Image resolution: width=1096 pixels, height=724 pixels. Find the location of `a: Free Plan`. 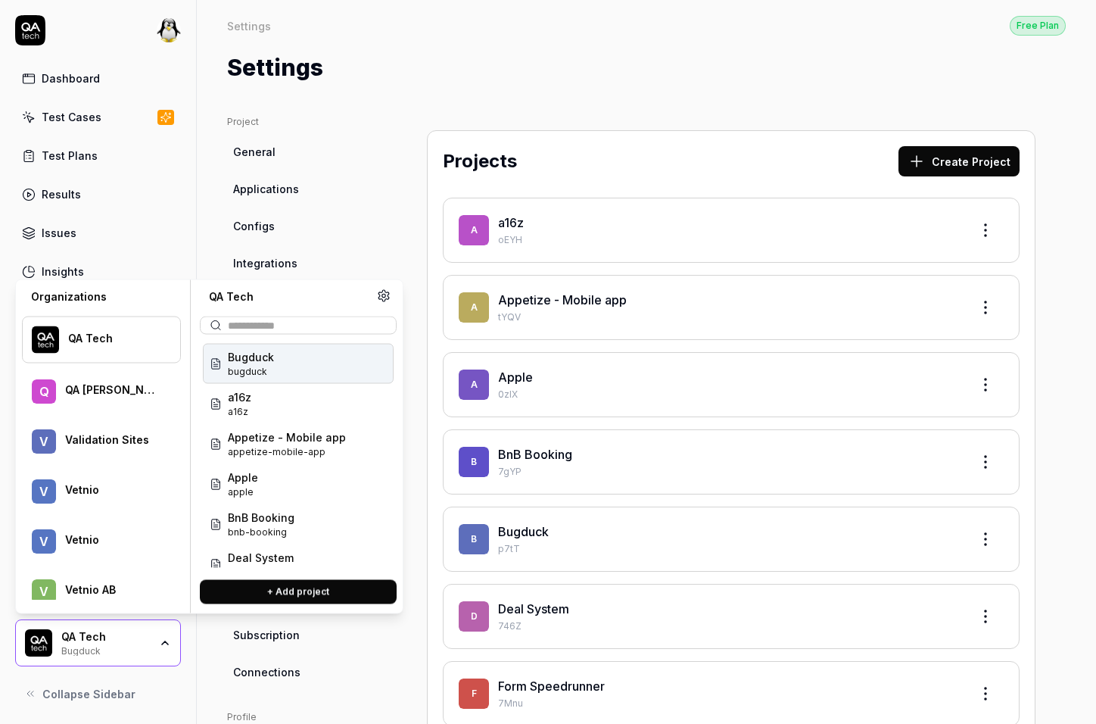

a: Free Plan is located at coordinates (1038, 25).